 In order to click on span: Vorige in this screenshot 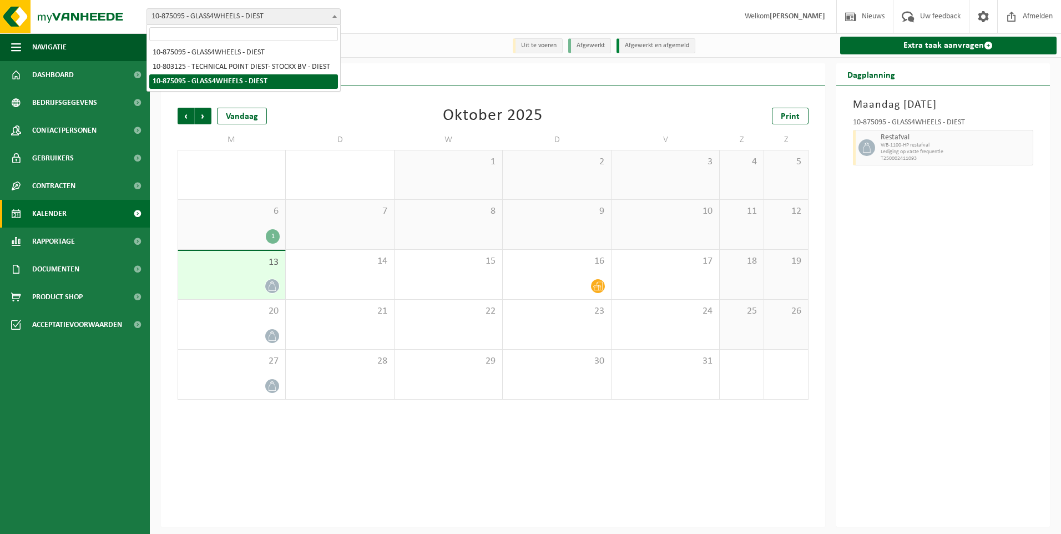, I will do `click(186, 116)`.